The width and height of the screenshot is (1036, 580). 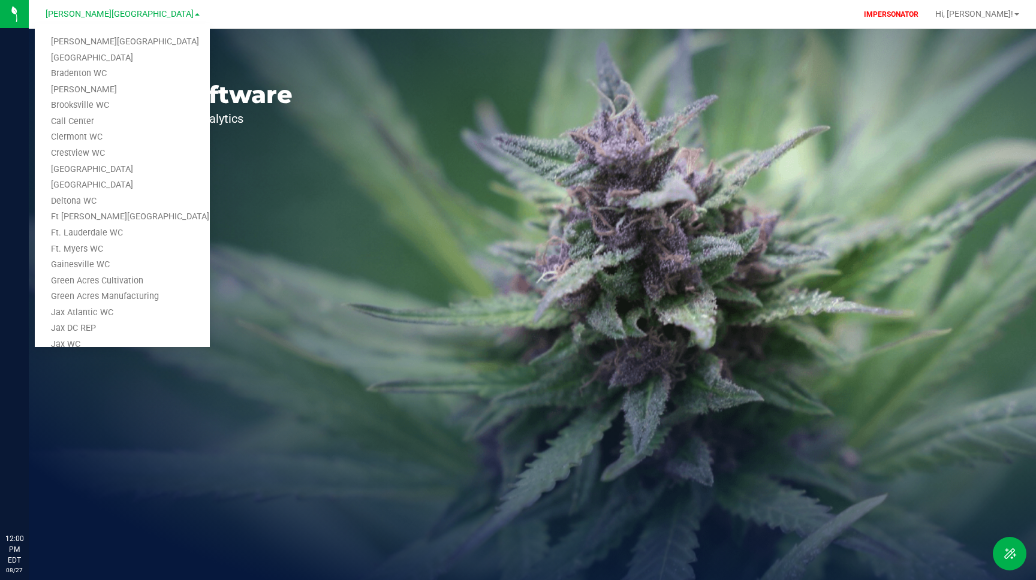 What do you see at coordinates (122, 122) in the screenshot?
I see `a: Call Center` at bounding box center [122, 122].